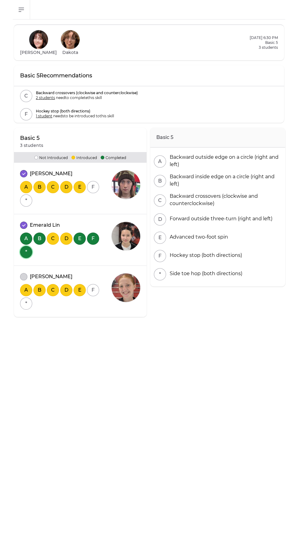 Image resolution: width=298 pixels, height=550 pixels. Describe the element at coordinates (225, 161) in the screenshot. I see `div: Backward outside edge on a circle (right and left)` at that location.